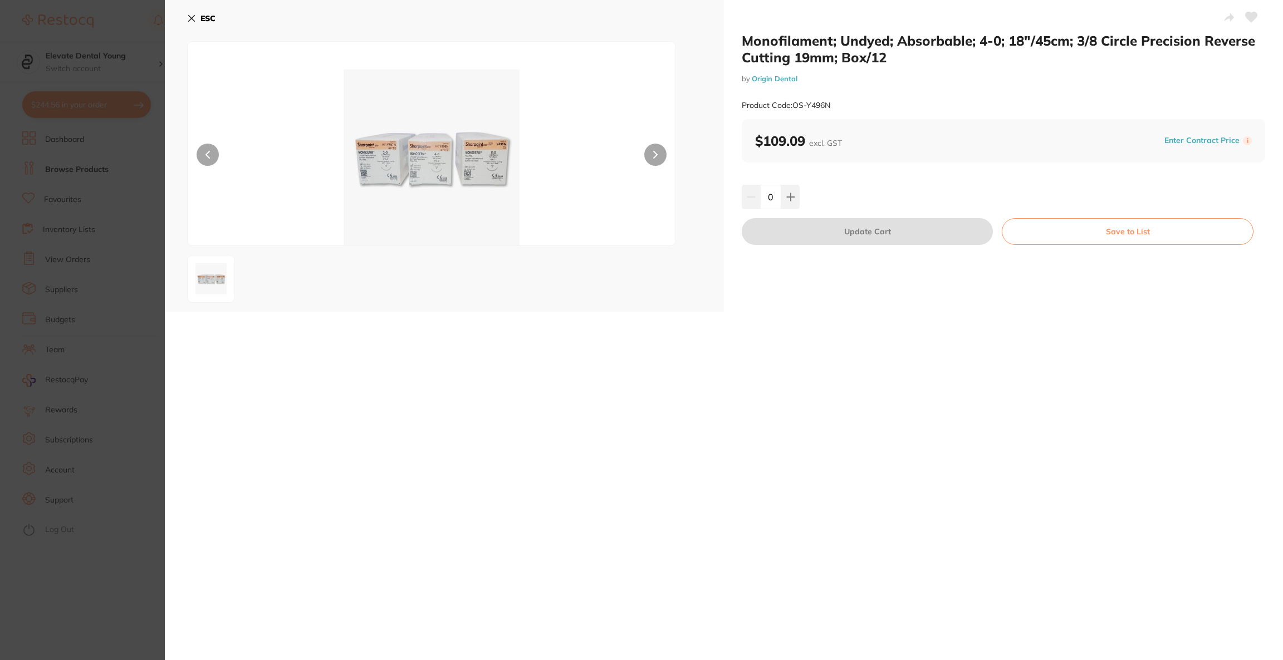 The image size is (1283, 660). What do you see at coordinates (825, 143) in the screenshot?
I see `span: excl. GST` at bounding box center [825, 143].